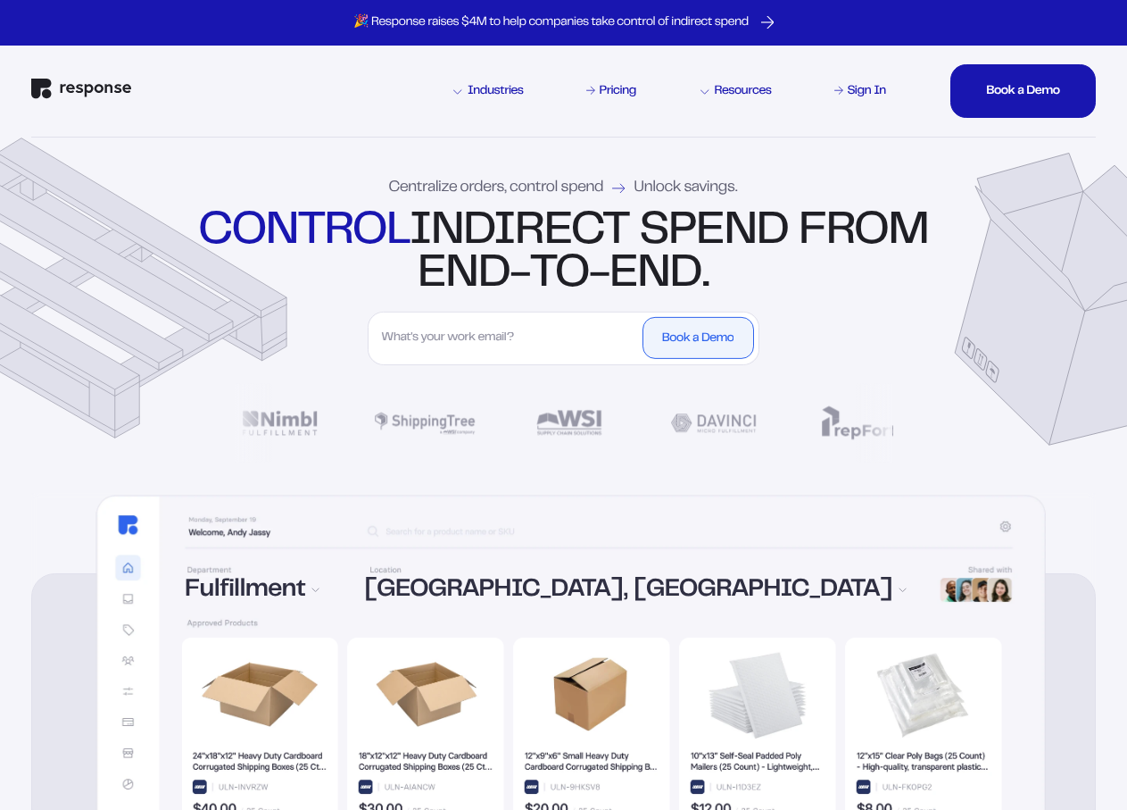  What do you see at coordinates (736, 91) in the screenshot?
I see `div: Resources` at bounding box center [736, 91].